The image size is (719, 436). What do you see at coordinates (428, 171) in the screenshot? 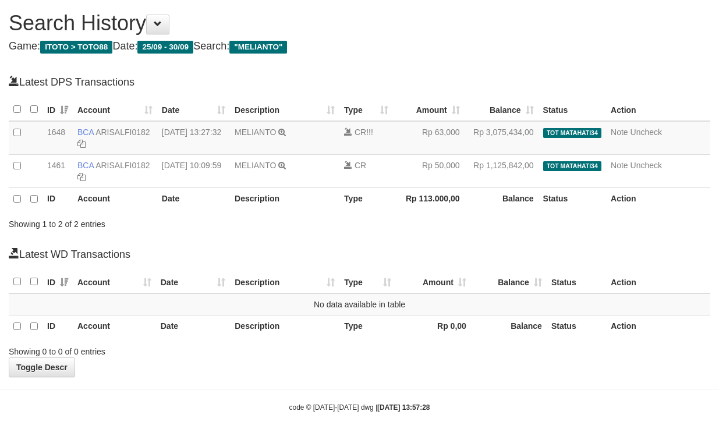
I see `td: Rp 50,000` at bounding box center [428, 171].